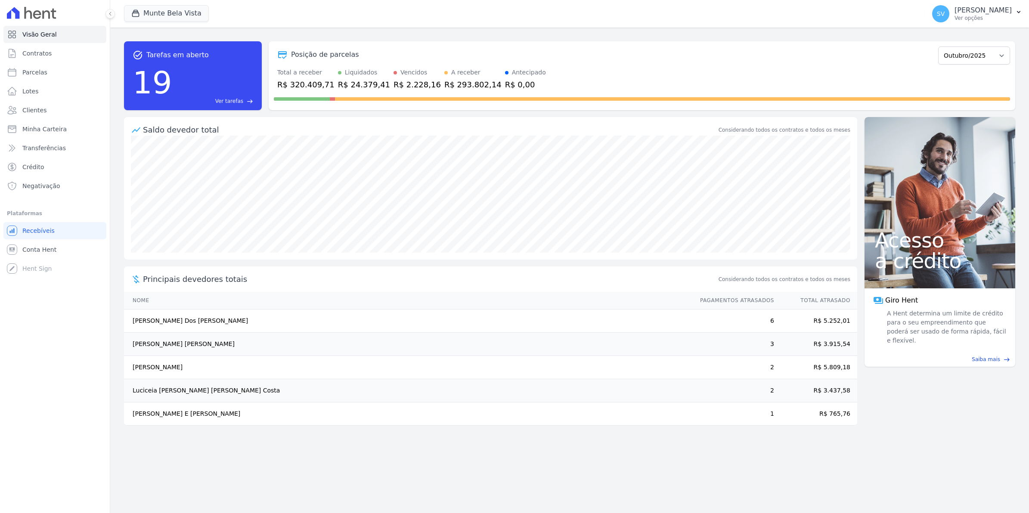 The image size is (1029, 513). I want to click on a: Ver tarefas east, so click(214, 101).